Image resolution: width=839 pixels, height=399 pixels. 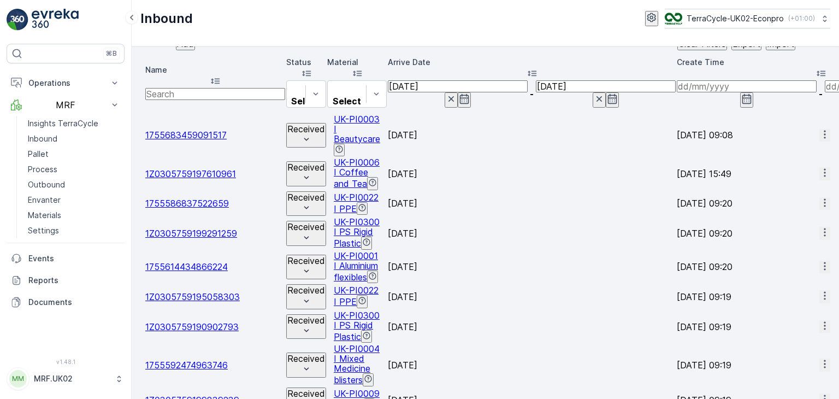 What do you see at coordinates (356, 266) in the screenshot?
I see `a: UK-PI0001 I Aluminium flexibles` at bounding box center [356, 266].